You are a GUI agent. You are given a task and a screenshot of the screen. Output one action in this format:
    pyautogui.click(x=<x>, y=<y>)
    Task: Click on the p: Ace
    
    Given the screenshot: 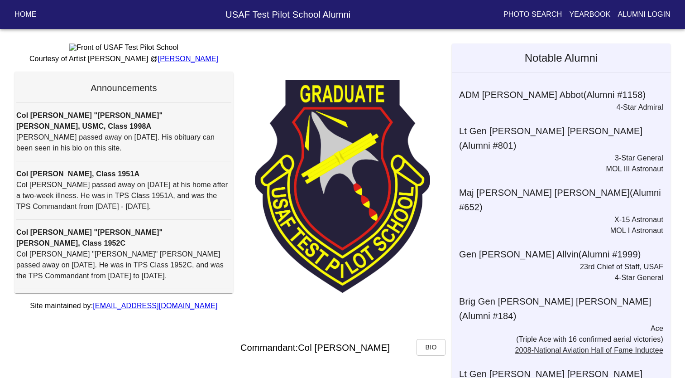 What is the action you would take?
    pyautogui.click(x=558, y=328)
    